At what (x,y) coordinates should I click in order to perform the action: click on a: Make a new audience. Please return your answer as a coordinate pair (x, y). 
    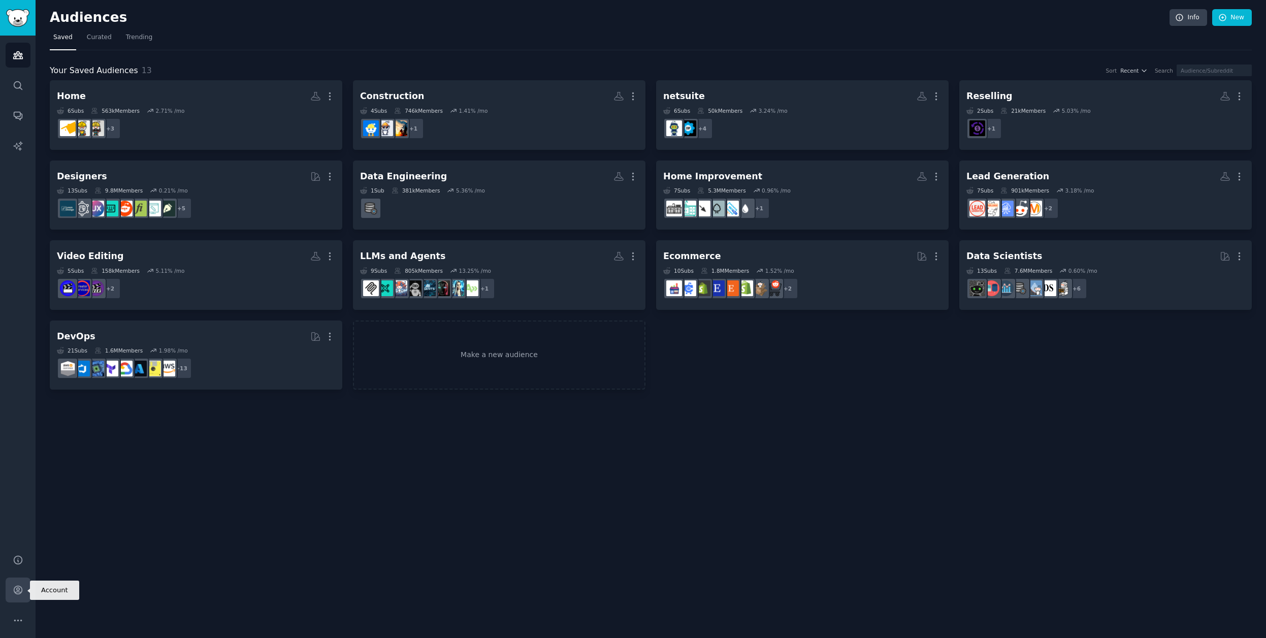
    Looking at the image, I should click on (499, 355).